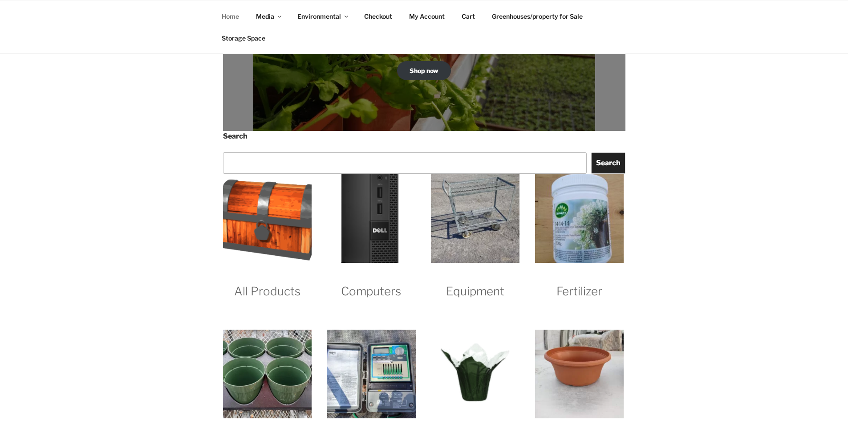 This screenshot has height=421, width=848. I want to click on a: Checkout, so click(378, 16).